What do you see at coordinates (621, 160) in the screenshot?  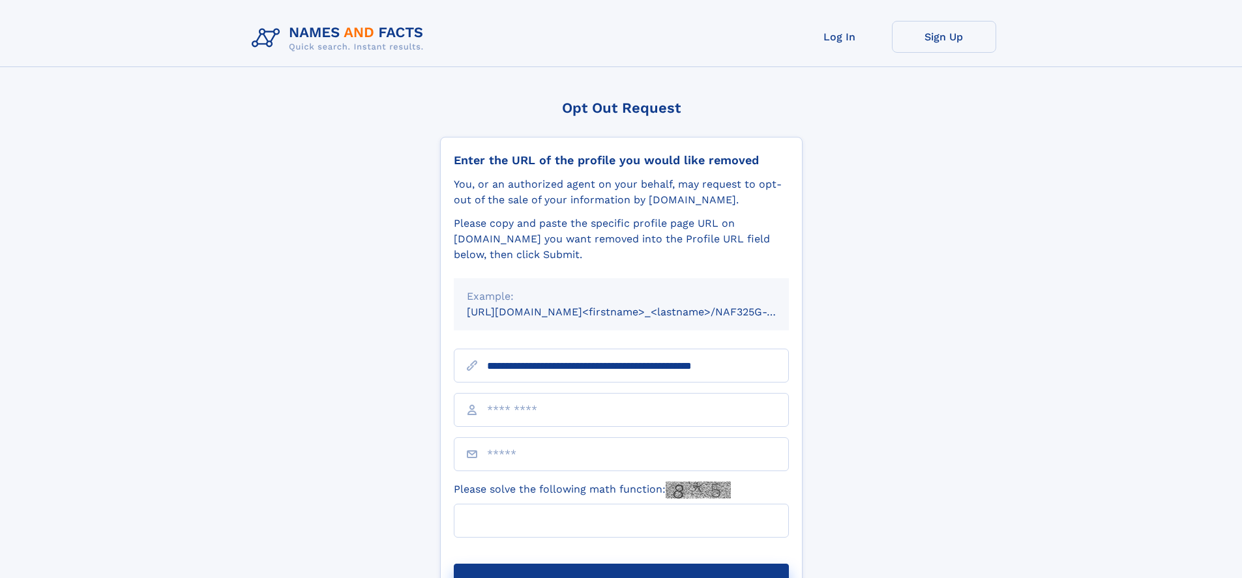 I see `div: Enter the URL of the profile you would like removed` at bounding box center [621, 160].